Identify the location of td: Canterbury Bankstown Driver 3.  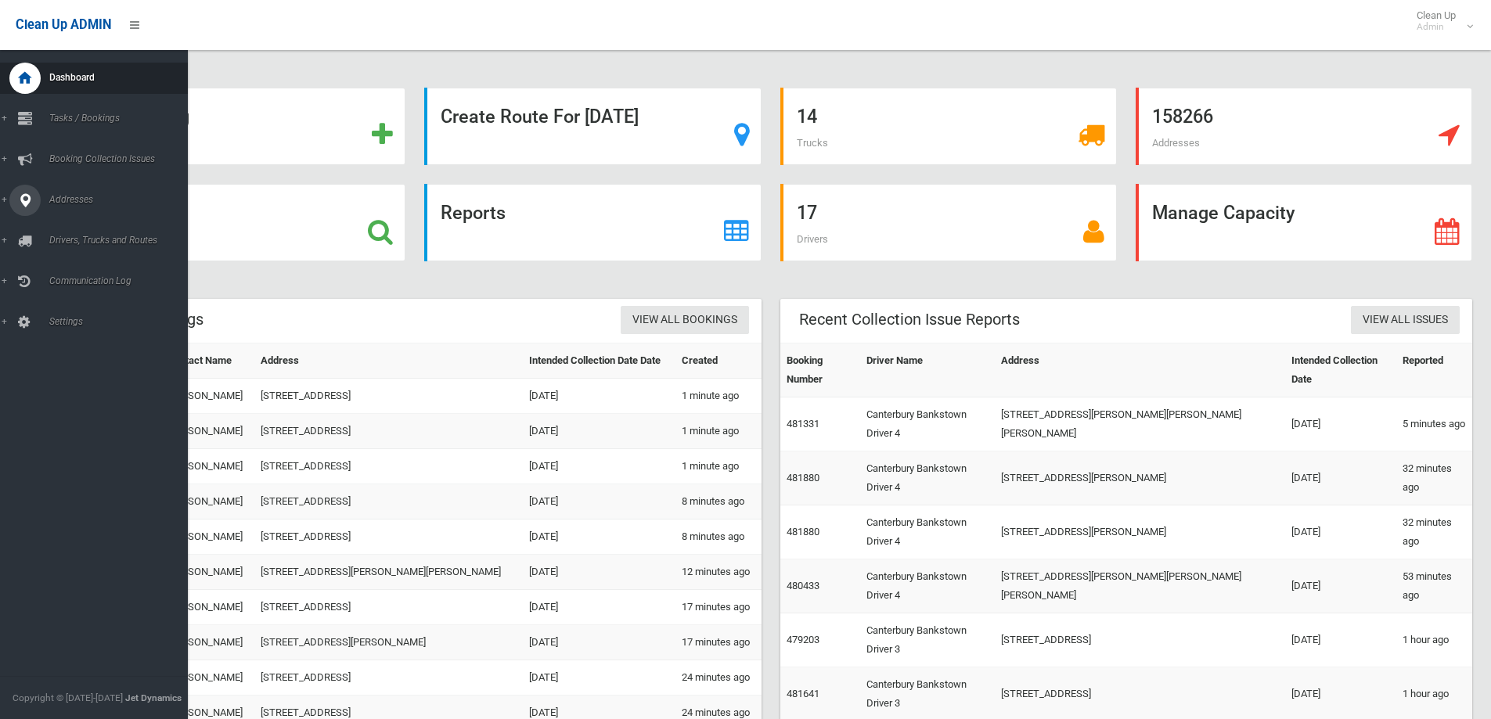
(927, 640).